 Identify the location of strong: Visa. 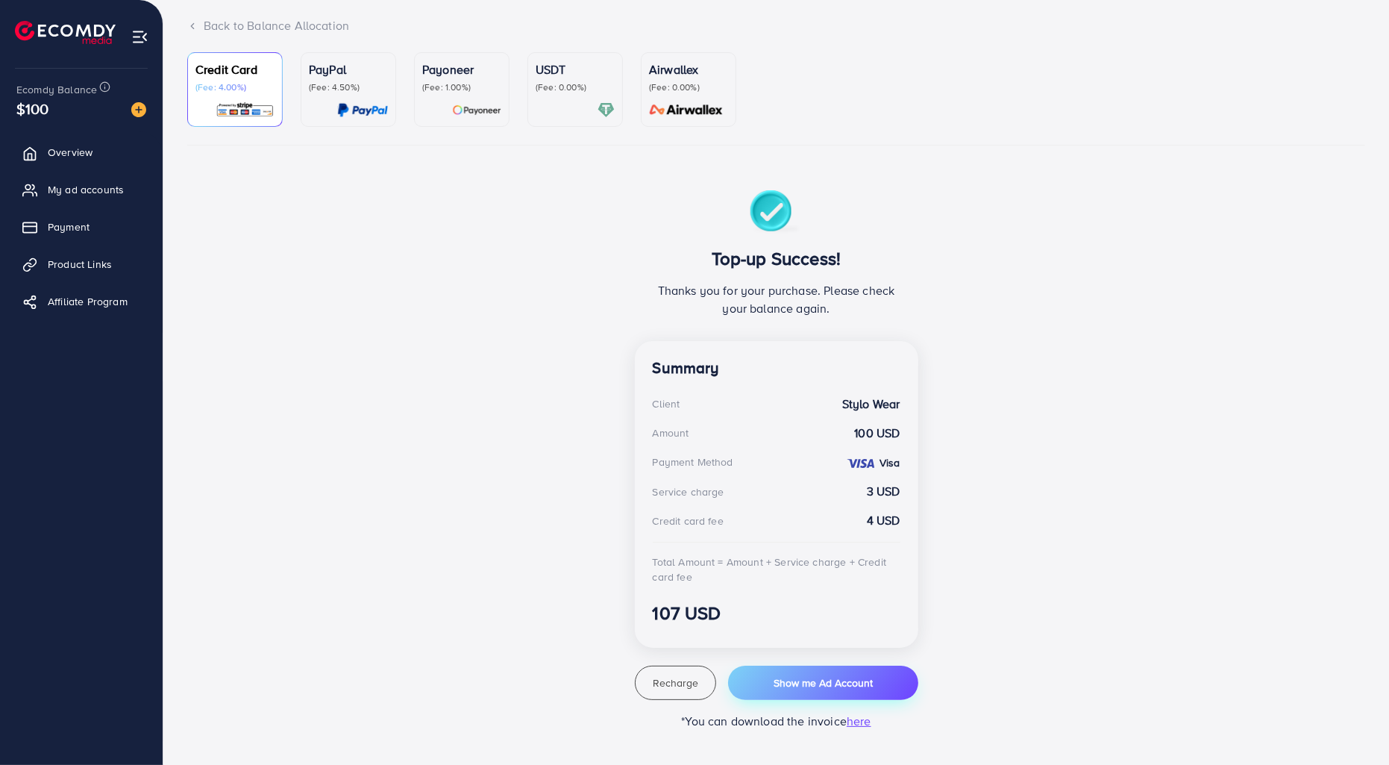
(890, 462).